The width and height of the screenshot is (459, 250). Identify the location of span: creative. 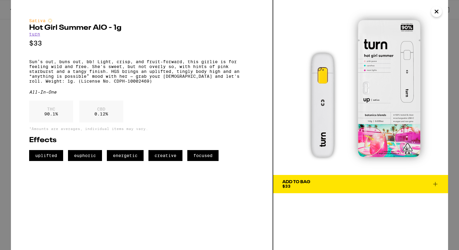
(165, 155).